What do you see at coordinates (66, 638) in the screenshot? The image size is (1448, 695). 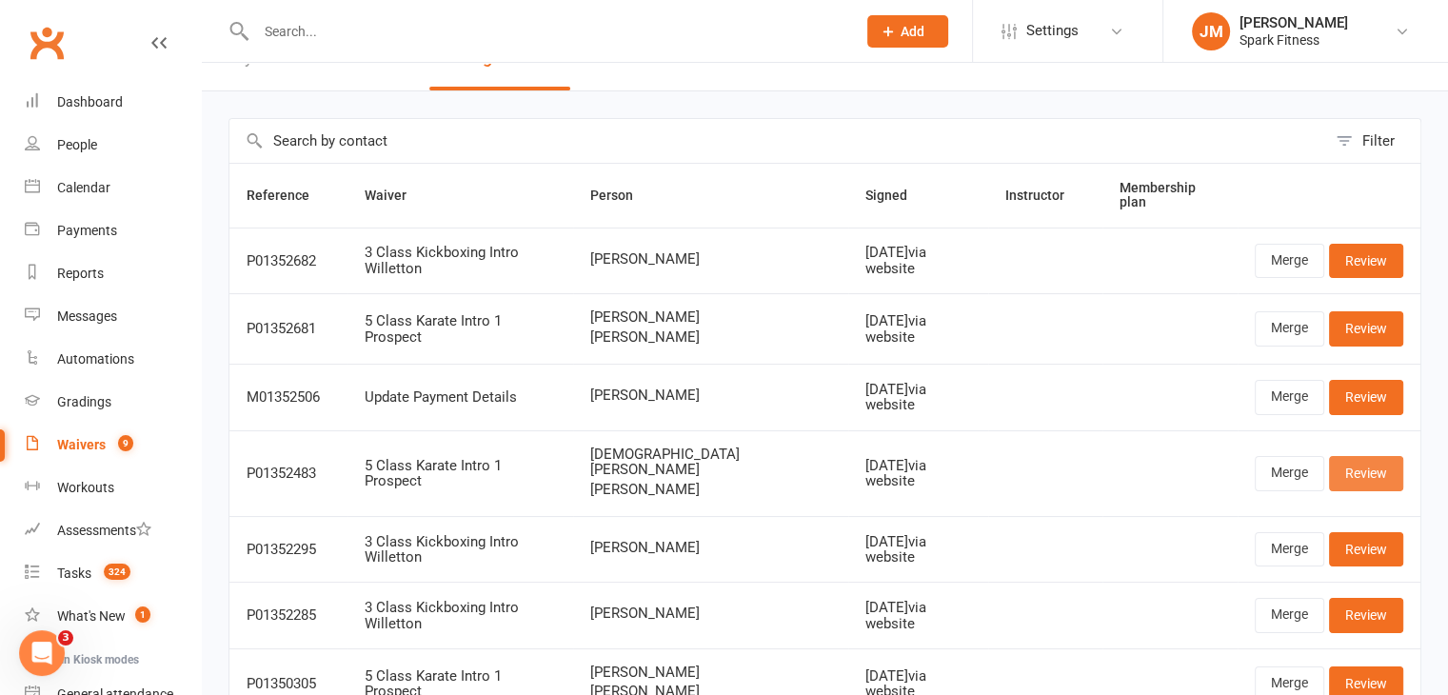 I see `span: 3` at bounding box center [66, 638].